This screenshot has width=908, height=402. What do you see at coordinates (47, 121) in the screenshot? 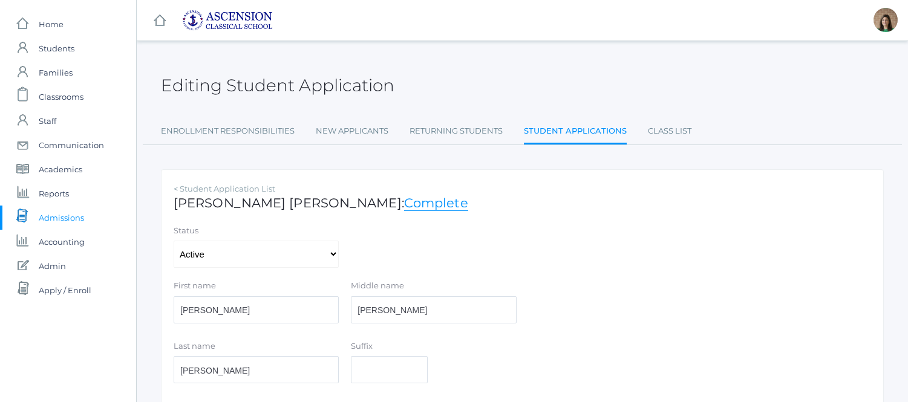
I see `span: Staff` at bounding box center [47, 121].